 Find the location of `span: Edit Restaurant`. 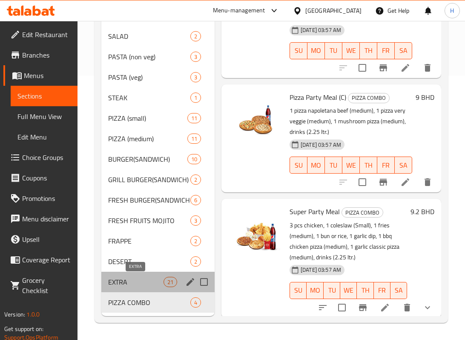

span: Edit Restaurant is located at coordinates (46, 35).